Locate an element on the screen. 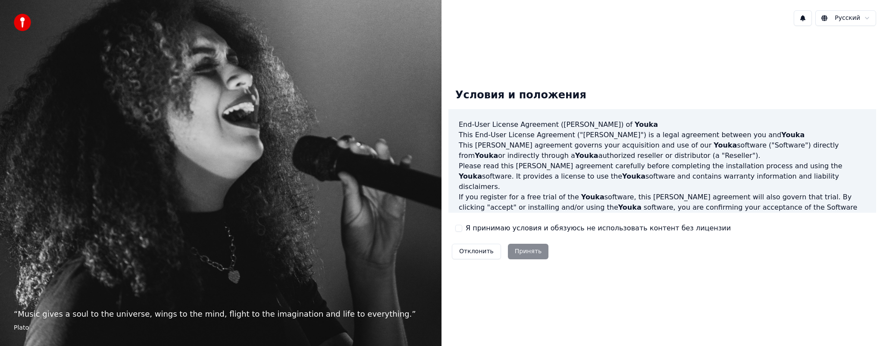  footer: Plato is located at coordinates (221, 328).